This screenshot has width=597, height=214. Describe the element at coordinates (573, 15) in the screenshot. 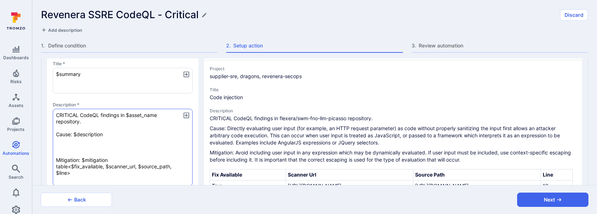

I see `button: Discard` at that location.